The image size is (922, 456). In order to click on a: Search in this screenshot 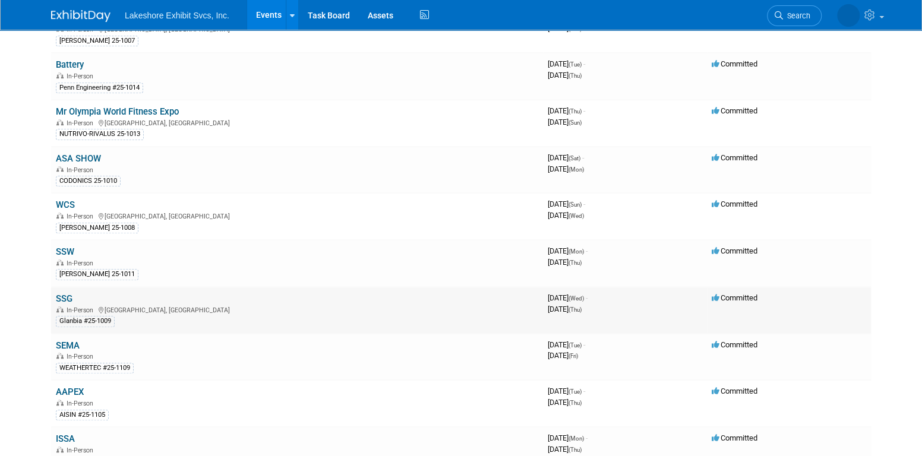, I will do `click(794, 15)`.